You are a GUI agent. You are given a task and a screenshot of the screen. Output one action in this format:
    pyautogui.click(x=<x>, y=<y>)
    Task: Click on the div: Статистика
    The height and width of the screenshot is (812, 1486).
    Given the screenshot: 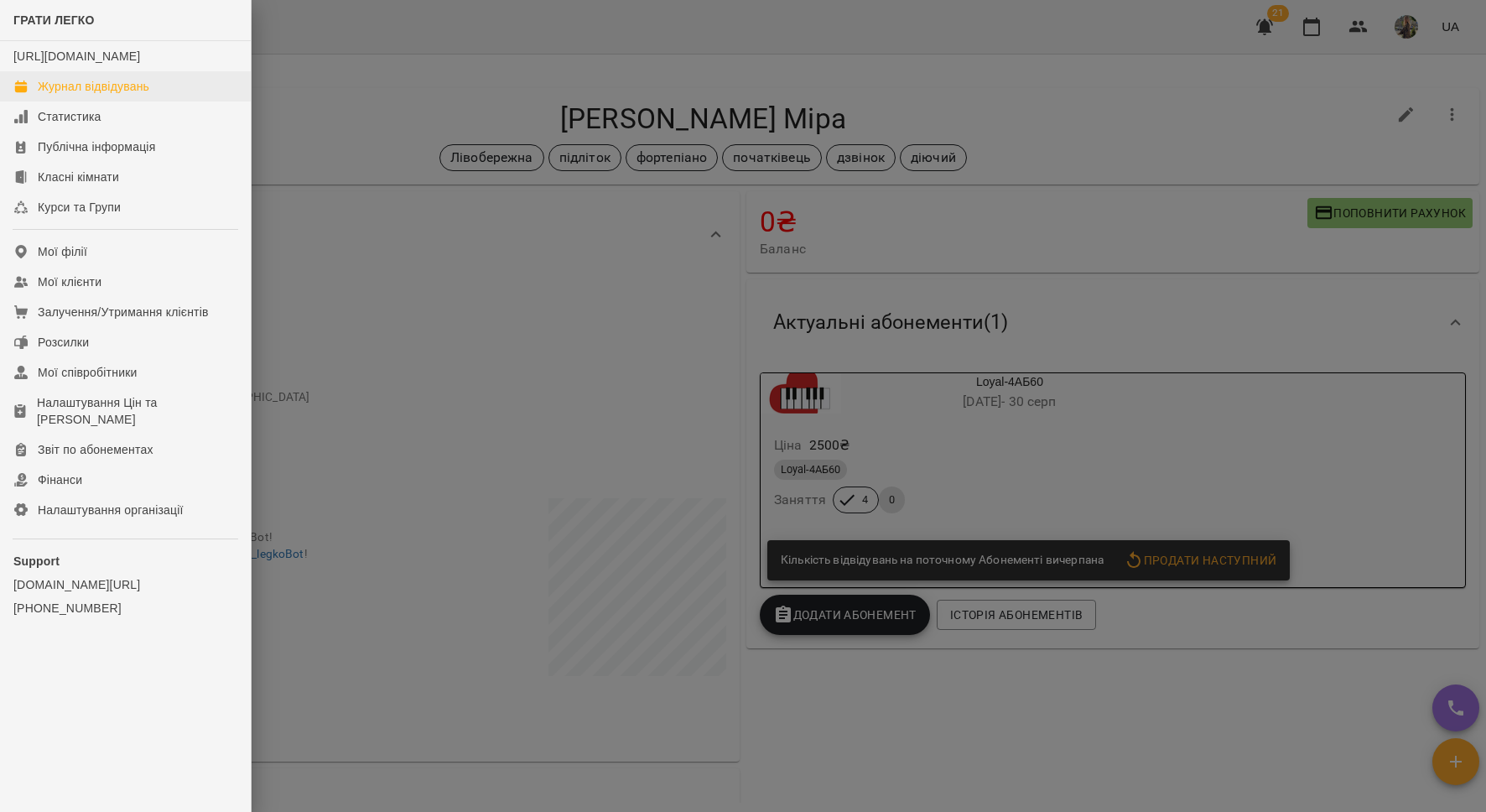 What is the action you would take?
    pyautogui.click(x=70, y=117)
    